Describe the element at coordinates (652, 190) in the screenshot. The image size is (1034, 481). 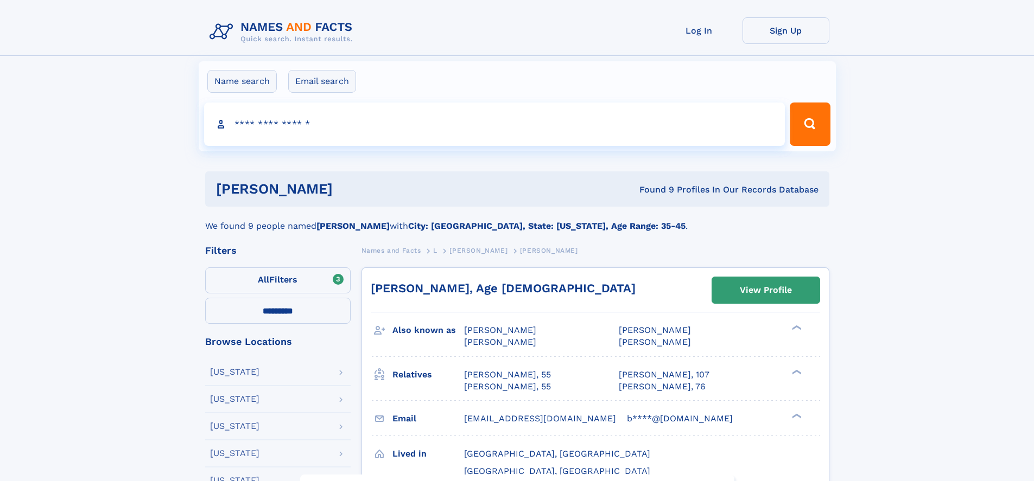
I see `div: Found 9 Profiles In Our Records Database` at that location.